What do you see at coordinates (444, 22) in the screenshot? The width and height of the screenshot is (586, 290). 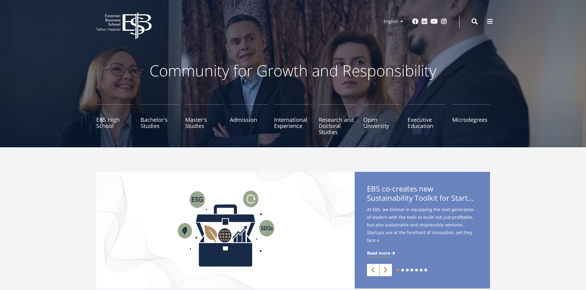 I see `a: Instagram` at bounding box center [444, 22].